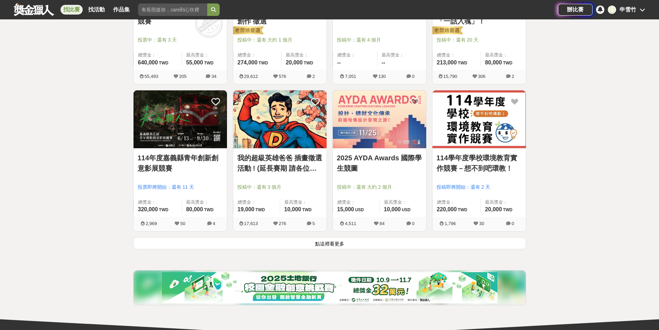 This screenshot has height=330, width=659. What do you see at coordinates (148, 209) in the screenshot?
I see `span: 320,000` at bounding box center [148, 209].